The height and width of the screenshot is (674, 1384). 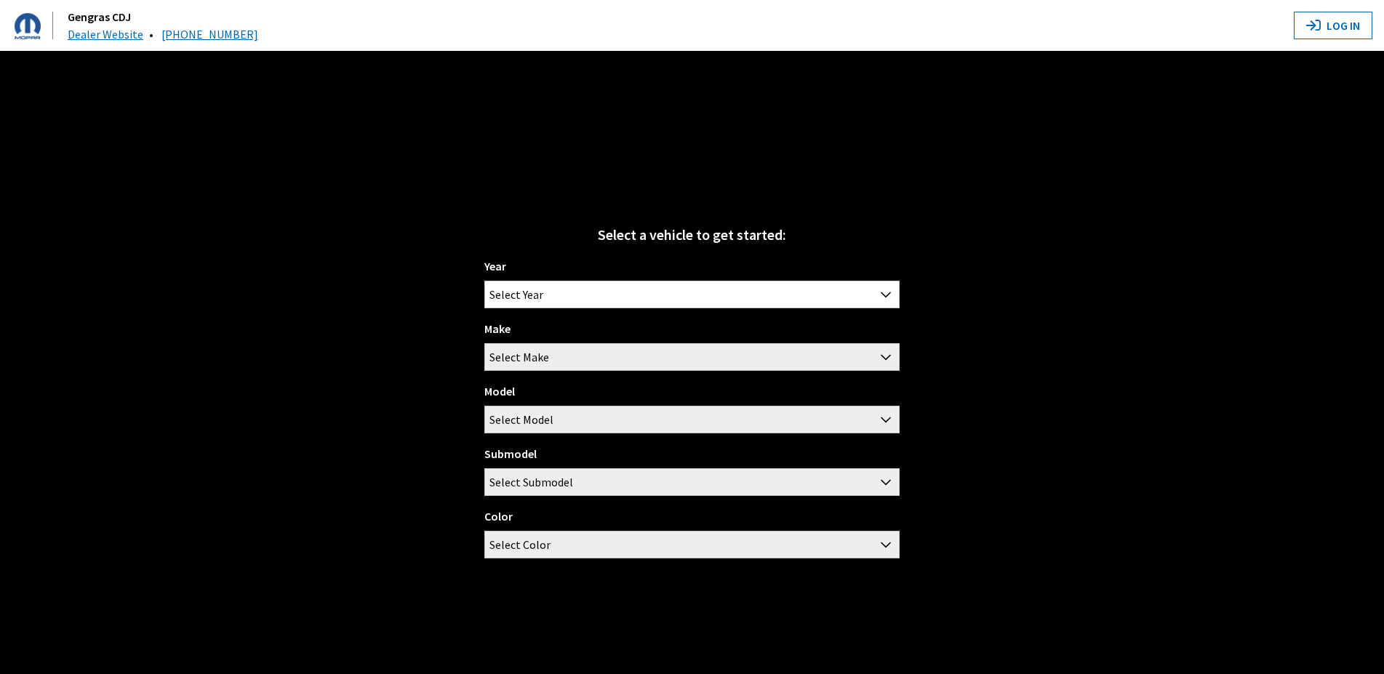 I want to click on label: Submodel, so click(x=511, y=454).